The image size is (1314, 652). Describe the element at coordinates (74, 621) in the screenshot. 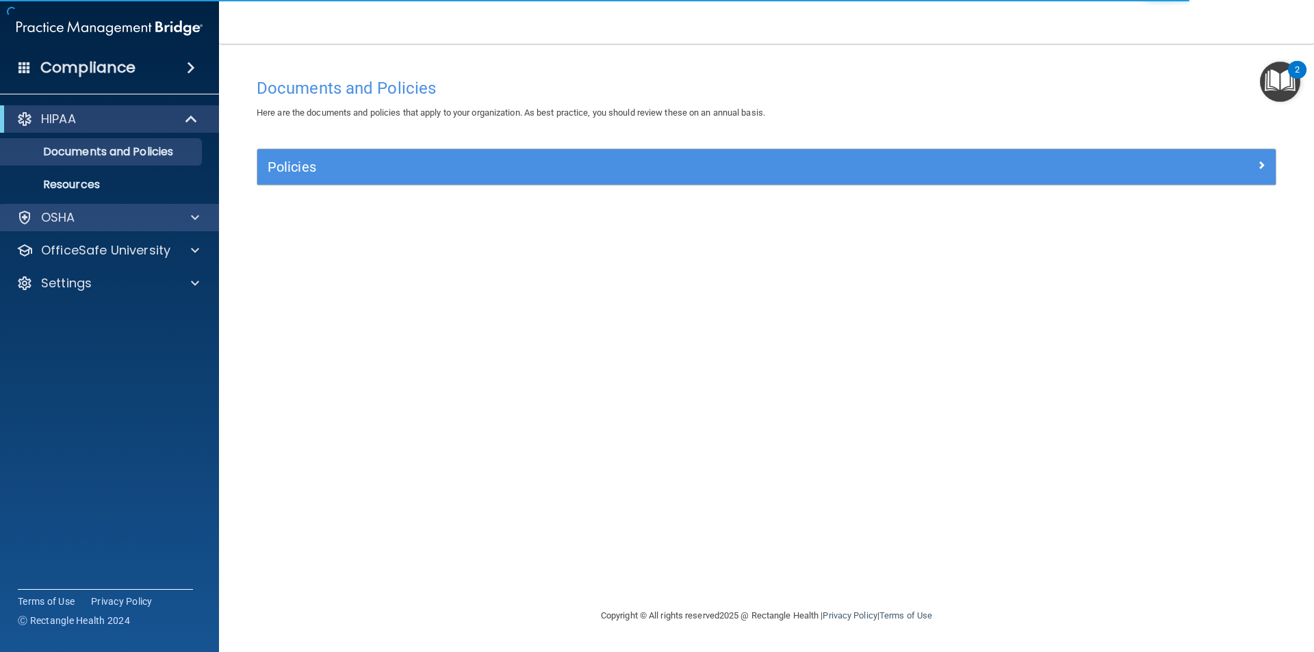

I see `span: Ⓒ Rectangle Health 2024` at that location.